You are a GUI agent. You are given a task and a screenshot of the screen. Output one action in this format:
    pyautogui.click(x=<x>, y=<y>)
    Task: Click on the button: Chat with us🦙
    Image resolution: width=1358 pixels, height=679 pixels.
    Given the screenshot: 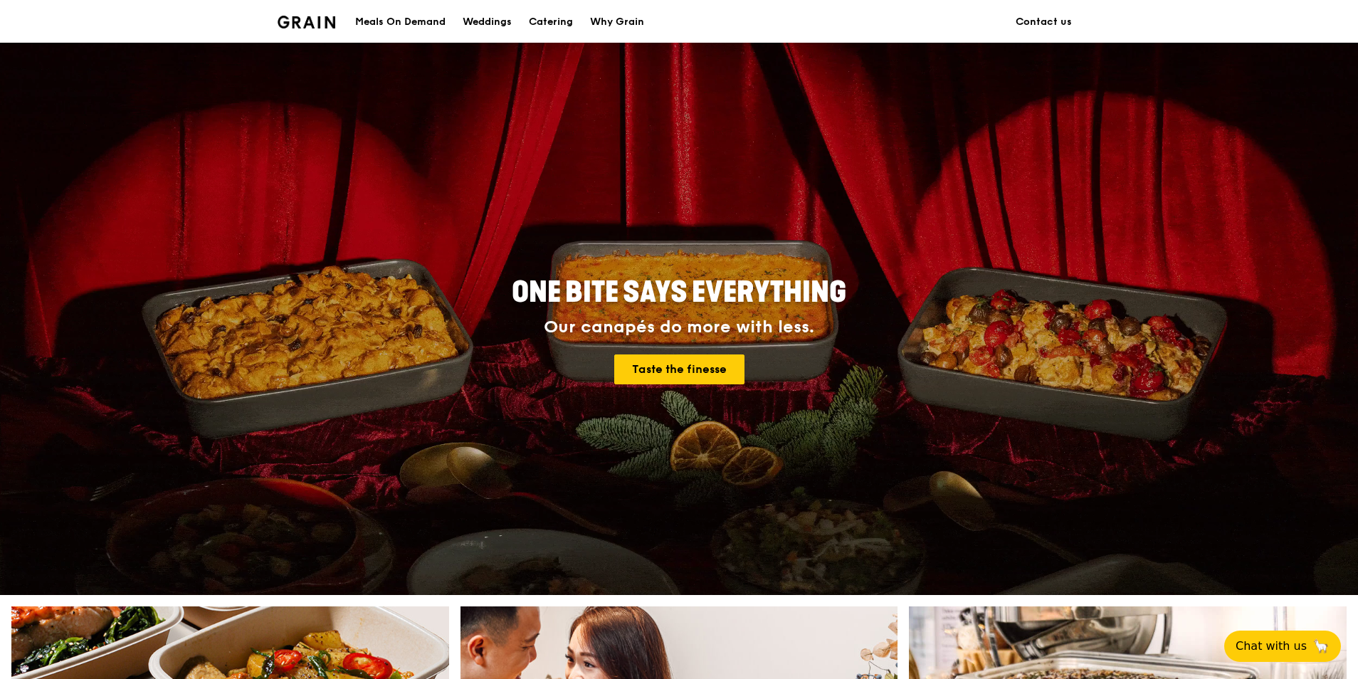 What is the action you would take?
    pyautogui.click(x=1283, y=646)
    